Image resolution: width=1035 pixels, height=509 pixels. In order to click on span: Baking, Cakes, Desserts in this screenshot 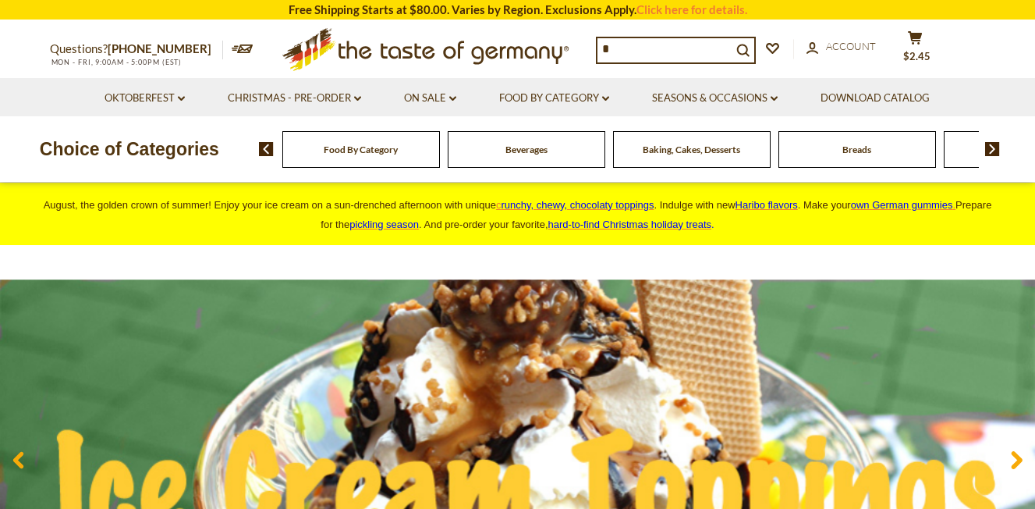, I will do `click(691, 149)`.